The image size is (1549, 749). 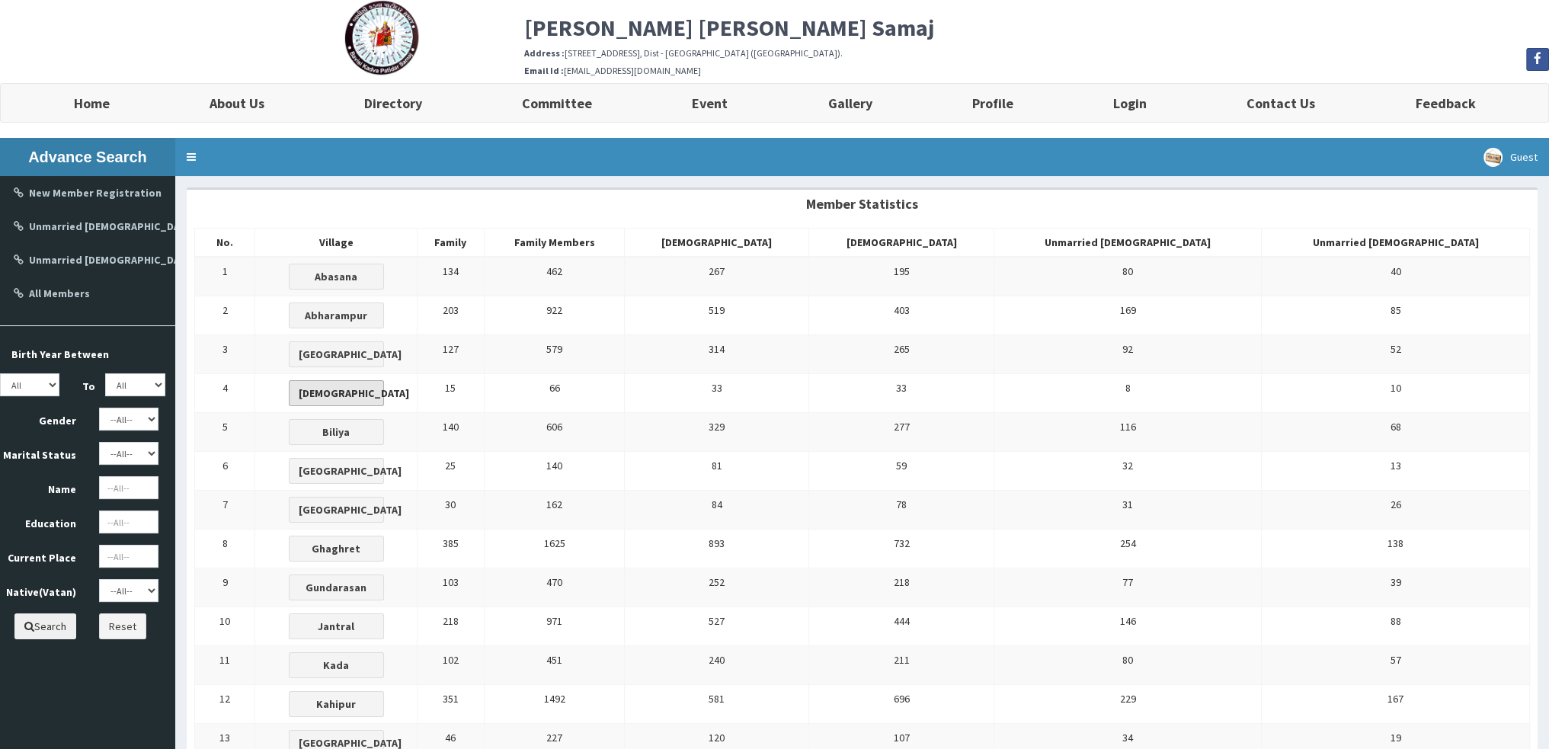 What do you see at coordinates (555, 510) in the screenshot?
I see `td: 162` at bounding box center [555, 510].